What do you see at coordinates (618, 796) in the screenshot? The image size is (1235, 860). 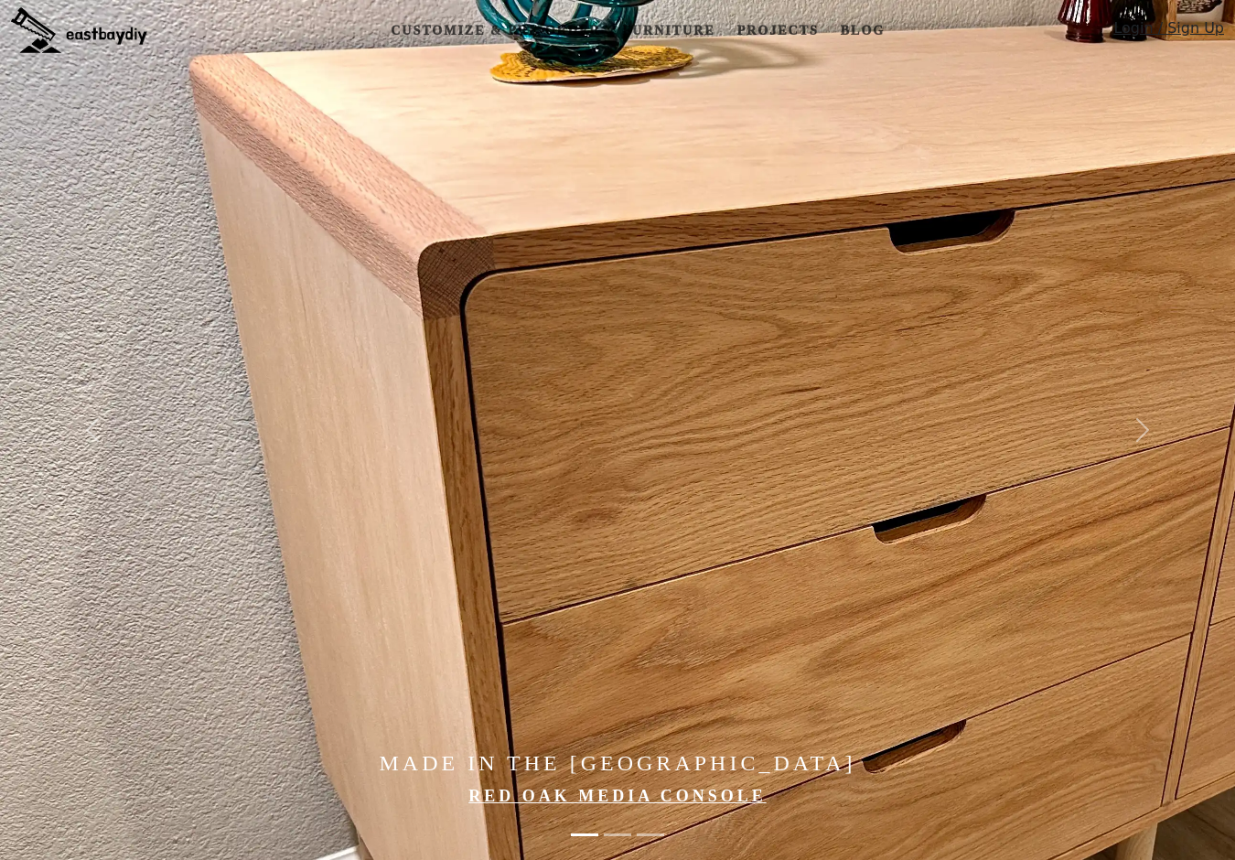 I see `a: Red Oak Media Console` at bounding box center [618, 796].